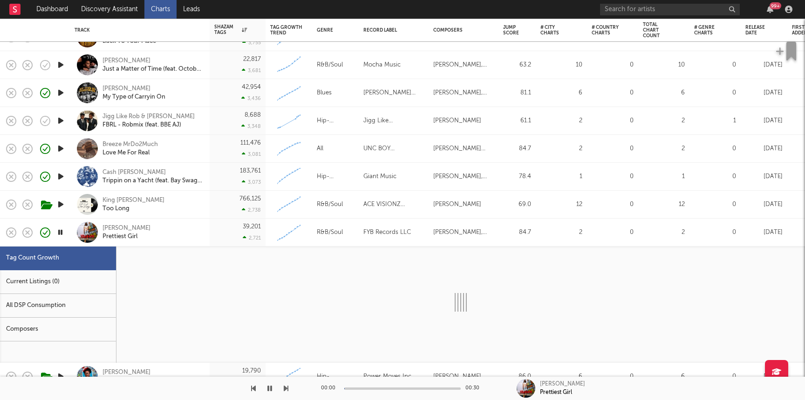 The width and height of the screenshot is (805, 400). I want to click on div: ACE VISIONZ PRODUCTIONS, so click(393, 205).